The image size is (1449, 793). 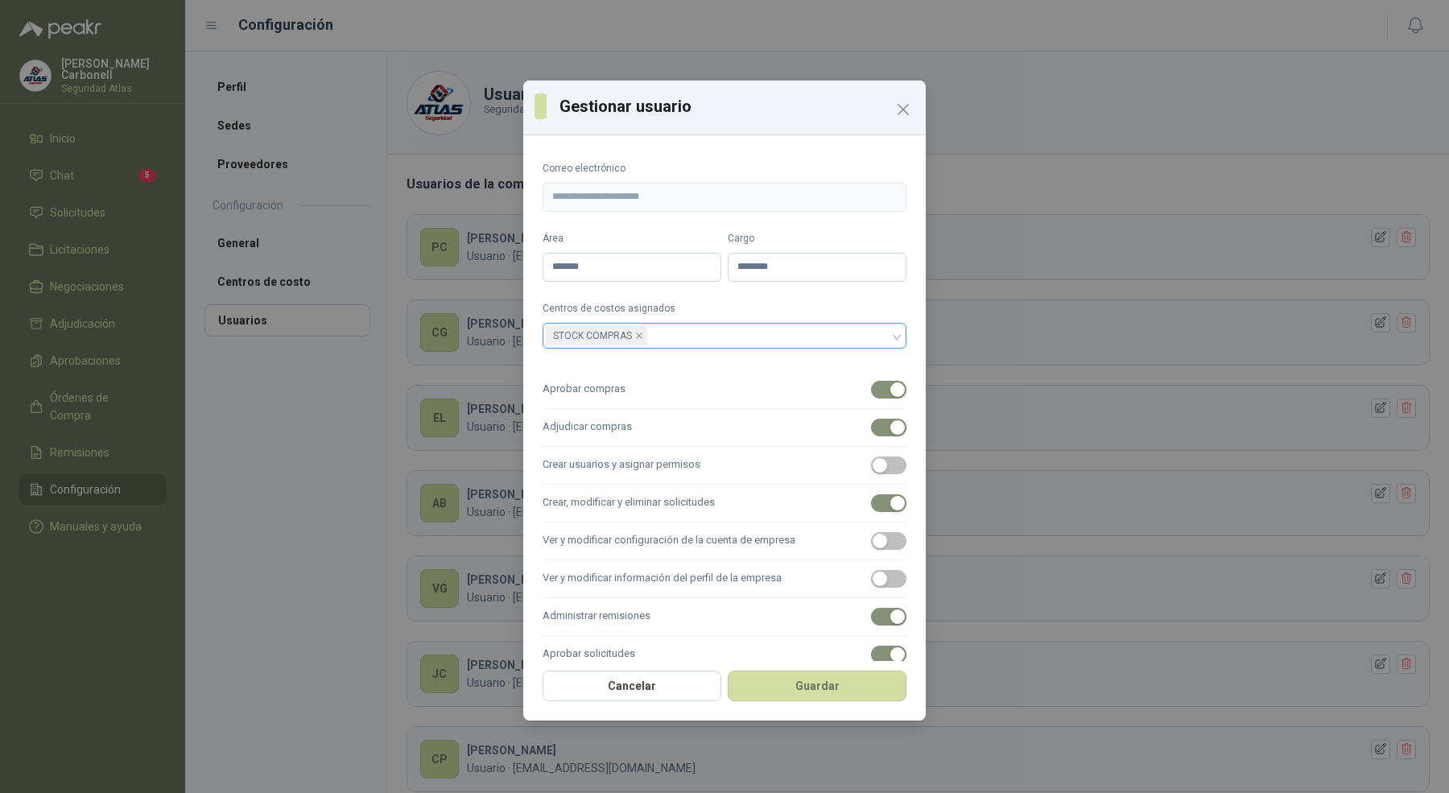 I want to click on span: close, so click(x=639, y=336).